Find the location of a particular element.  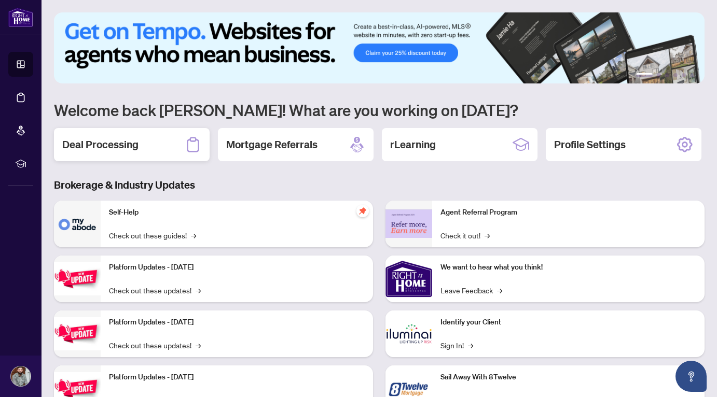

h2: Mortgage Referrals is located at coordinates (272, 145).